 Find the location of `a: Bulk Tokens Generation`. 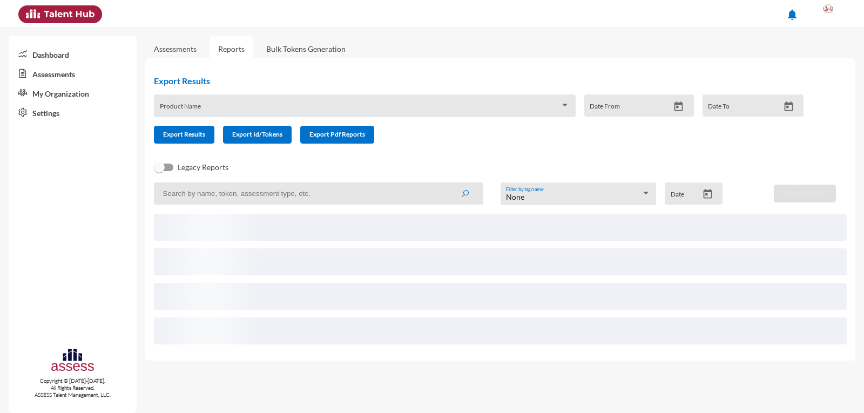

a: Bulk Tokens Generation is located at coordinates (306, 49).